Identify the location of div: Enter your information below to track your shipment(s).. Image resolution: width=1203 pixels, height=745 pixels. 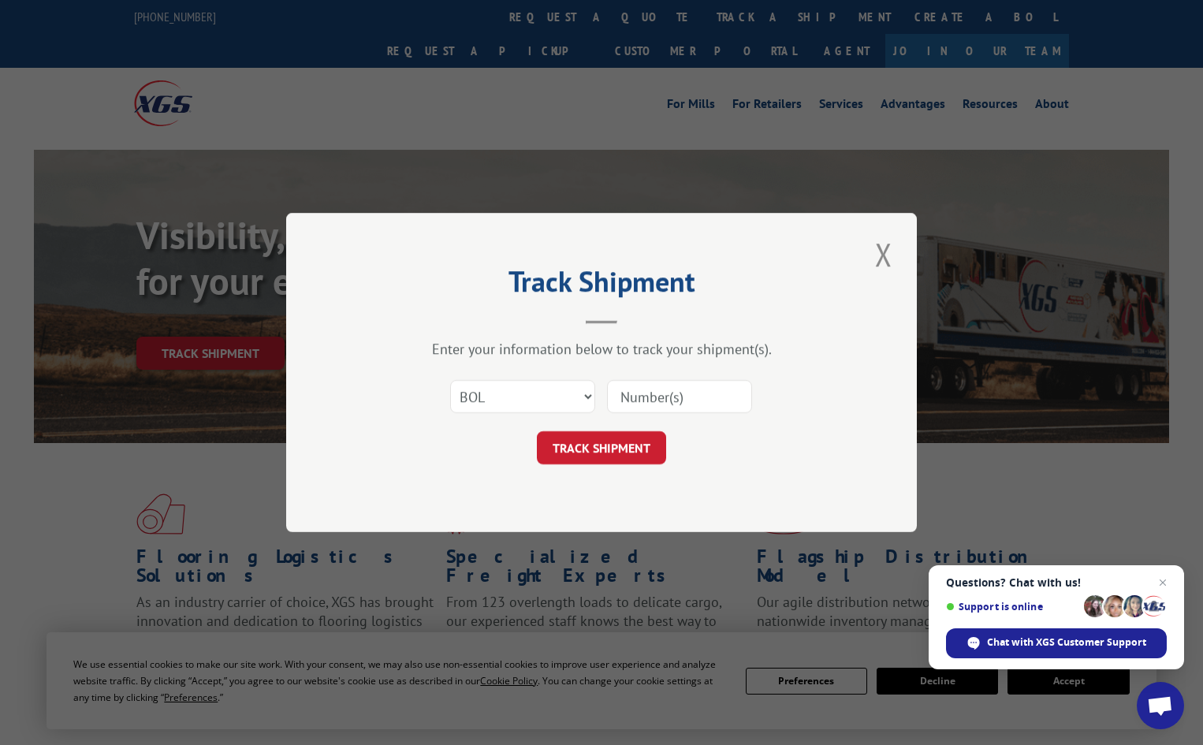
(602, 348).